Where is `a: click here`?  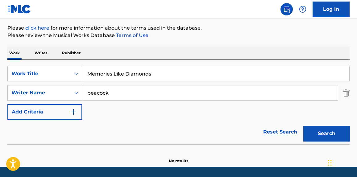
a: click here is located at coordinates (37, 28).